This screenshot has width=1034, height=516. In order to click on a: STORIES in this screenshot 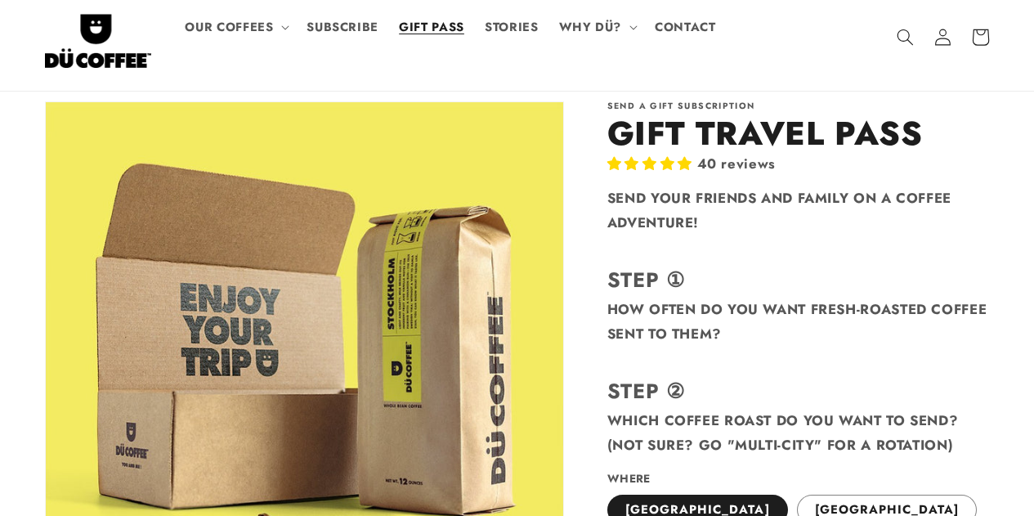, I will do `click(511, 27)`.